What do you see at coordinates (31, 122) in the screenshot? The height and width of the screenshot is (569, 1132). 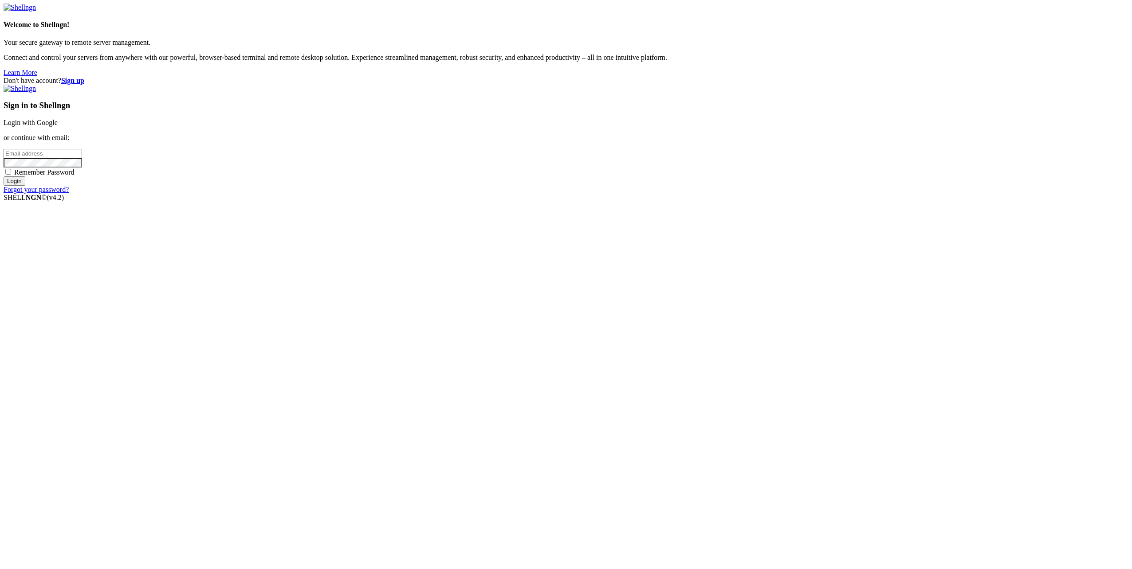 I see `a: Login with Google` at bounding box center [31, 122].